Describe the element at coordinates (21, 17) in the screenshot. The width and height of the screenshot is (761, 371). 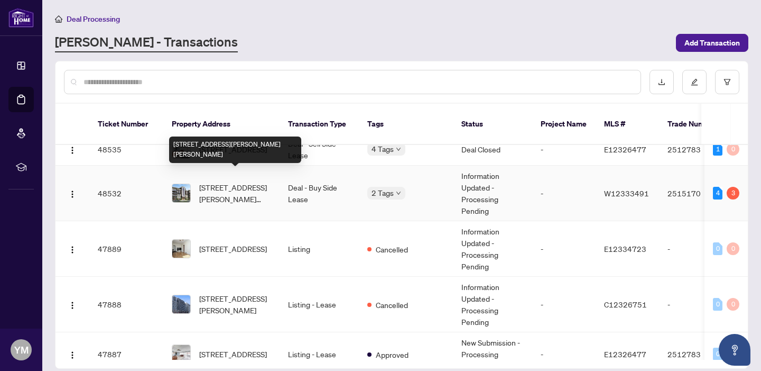
I see `img: logo` at that location.